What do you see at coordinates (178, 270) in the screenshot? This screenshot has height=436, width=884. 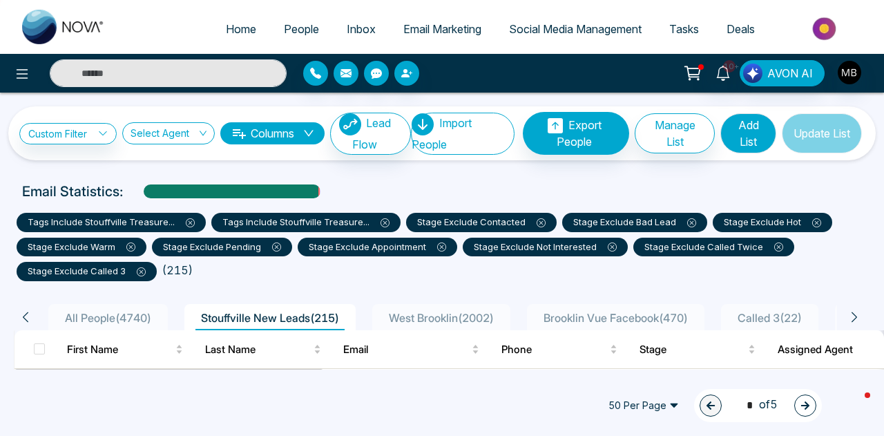 I see `li: ( 215 )` at bounding box center [178, 270].